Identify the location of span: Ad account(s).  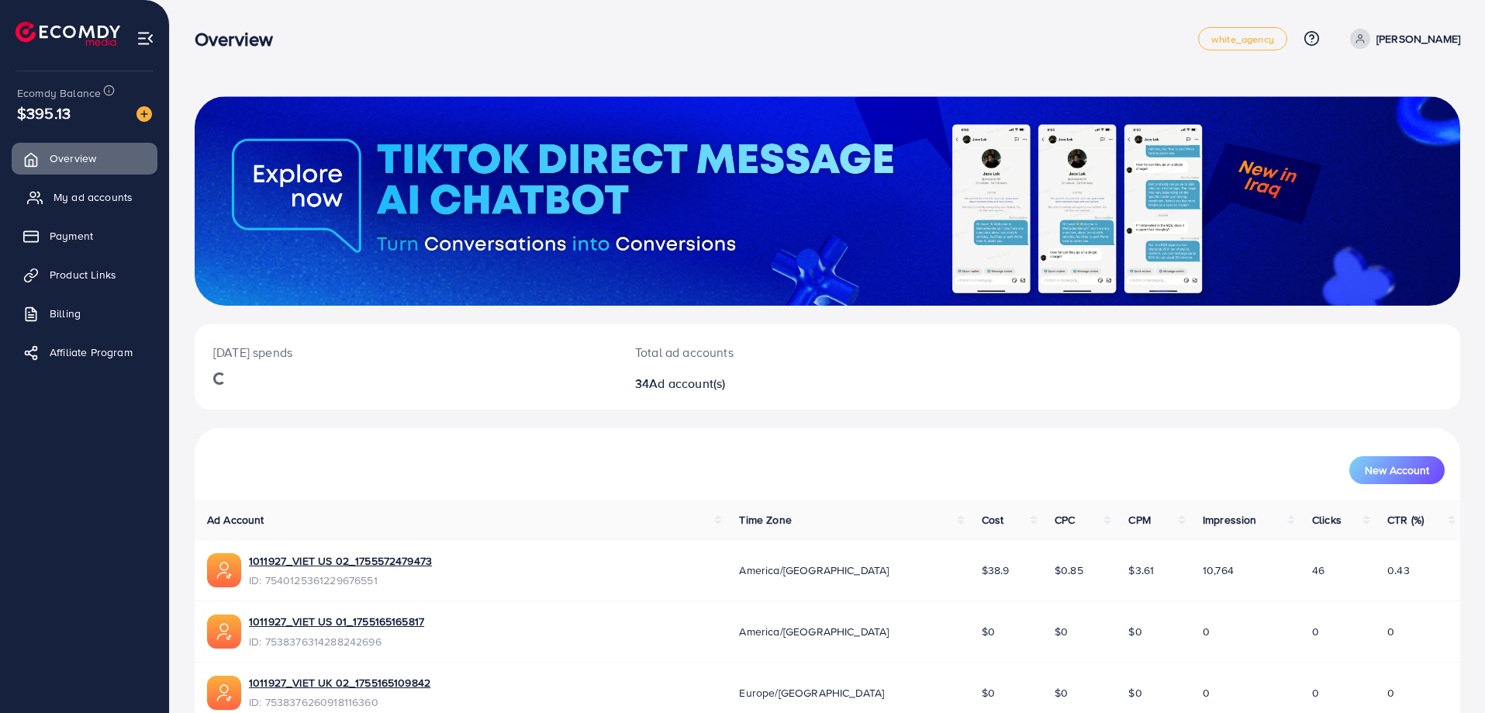
(687, 383).